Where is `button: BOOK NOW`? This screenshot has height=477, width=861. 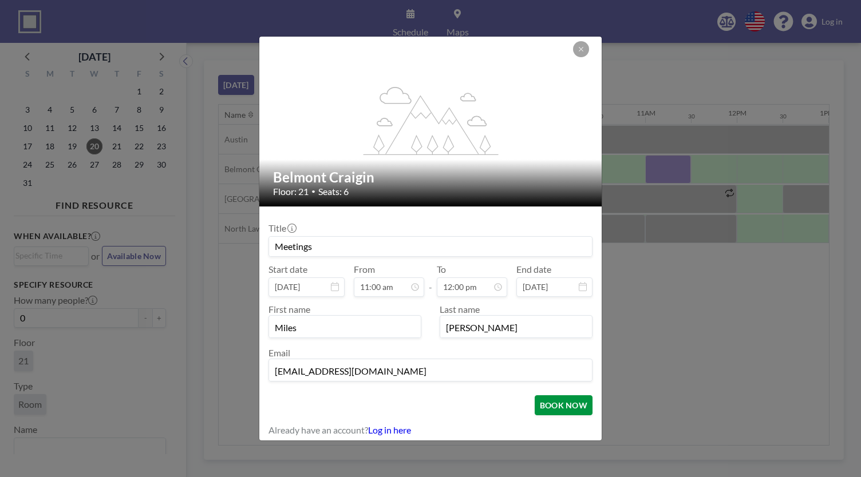 button: BOOK NOW is located at coordinates (563, 405).